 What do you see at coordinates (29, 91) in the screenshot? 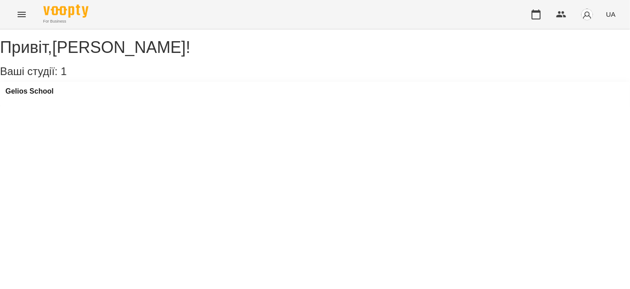
I see `h3: Gelios School` at bounding box center [29, 91].